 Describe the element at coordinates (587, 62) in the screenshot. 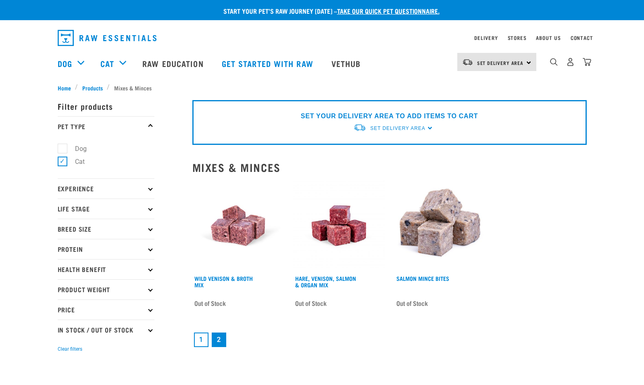

I see `img: home-icon@2x.png` at that location.